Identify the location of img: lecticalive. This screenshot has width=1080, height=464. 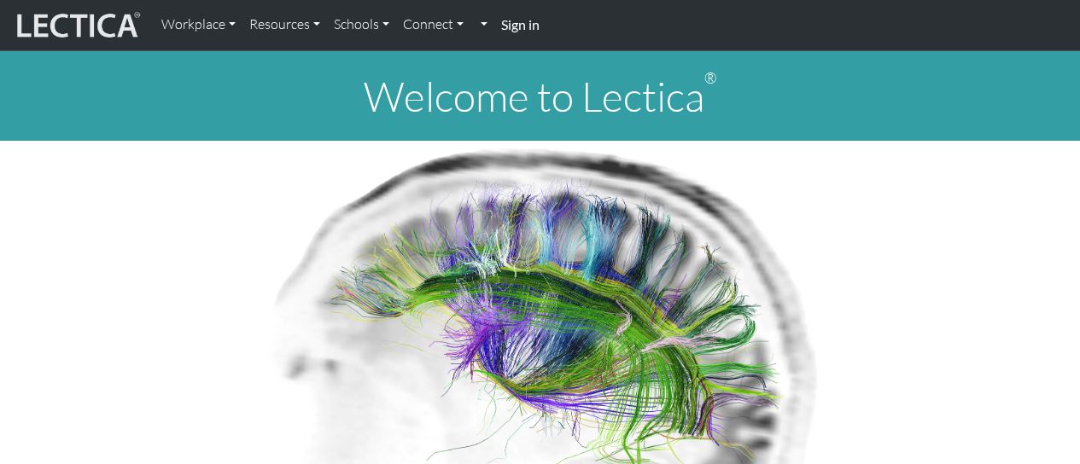
(77, 26).